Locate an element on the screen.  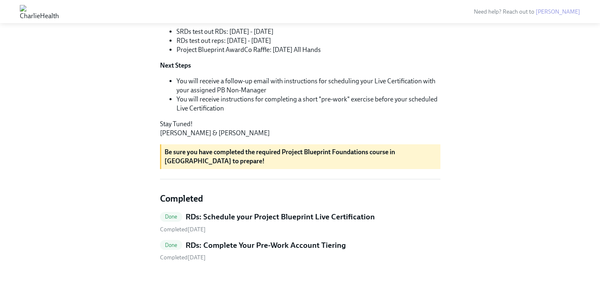
img: CharlieHealth is located at coordinates (39, 12).